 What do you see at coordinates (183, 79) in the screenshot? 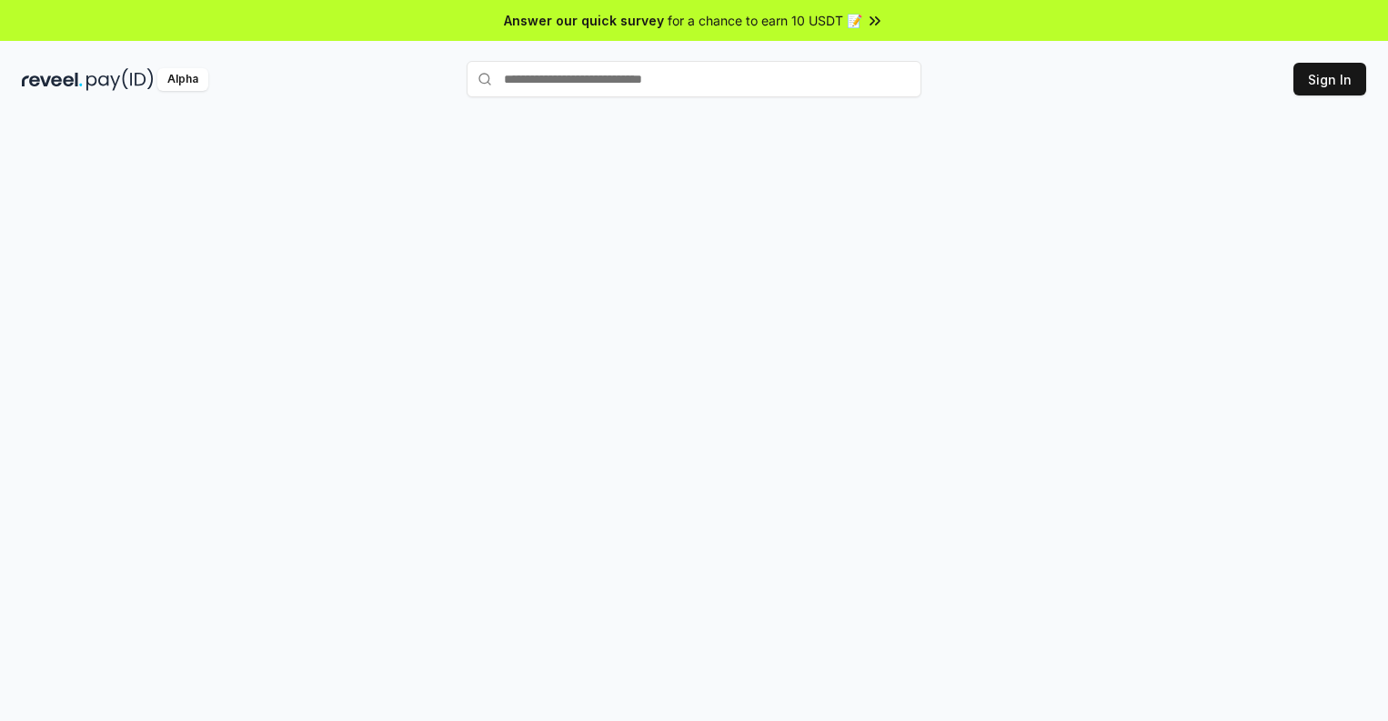
I see `div: Alpha` at bounding box center [183, 79].